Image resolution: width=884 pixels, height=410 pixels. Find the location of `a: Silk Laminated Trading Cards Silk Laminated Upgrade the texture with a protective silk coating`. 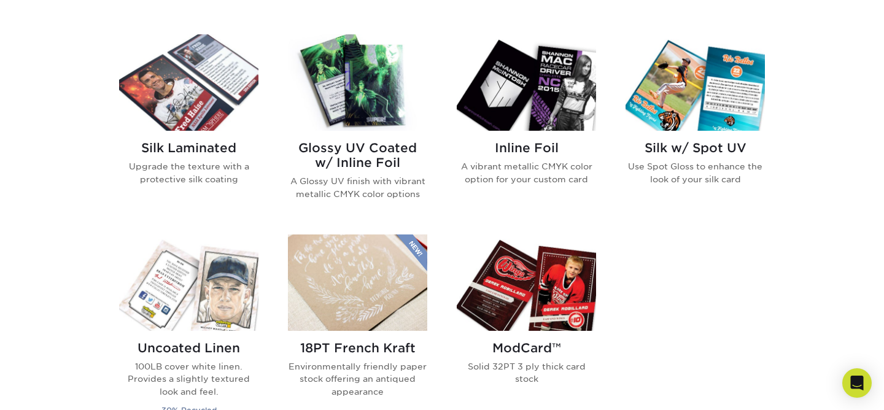

a: Silk Laminated Trading Cards Silk Laminated Upgrade the texture with a protective silk coating is located at coordinates (188, 127).